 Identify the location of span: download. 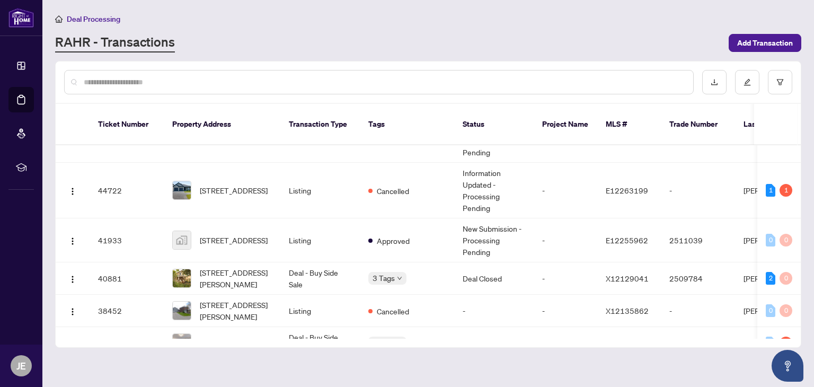
(714, 82).